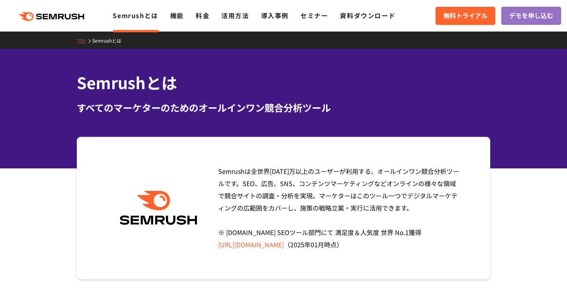 This screenshot has height=291, width=567. Describe the element at coordinates (235, 15) in the screenshot. I see `a: 活用方法` at that location.